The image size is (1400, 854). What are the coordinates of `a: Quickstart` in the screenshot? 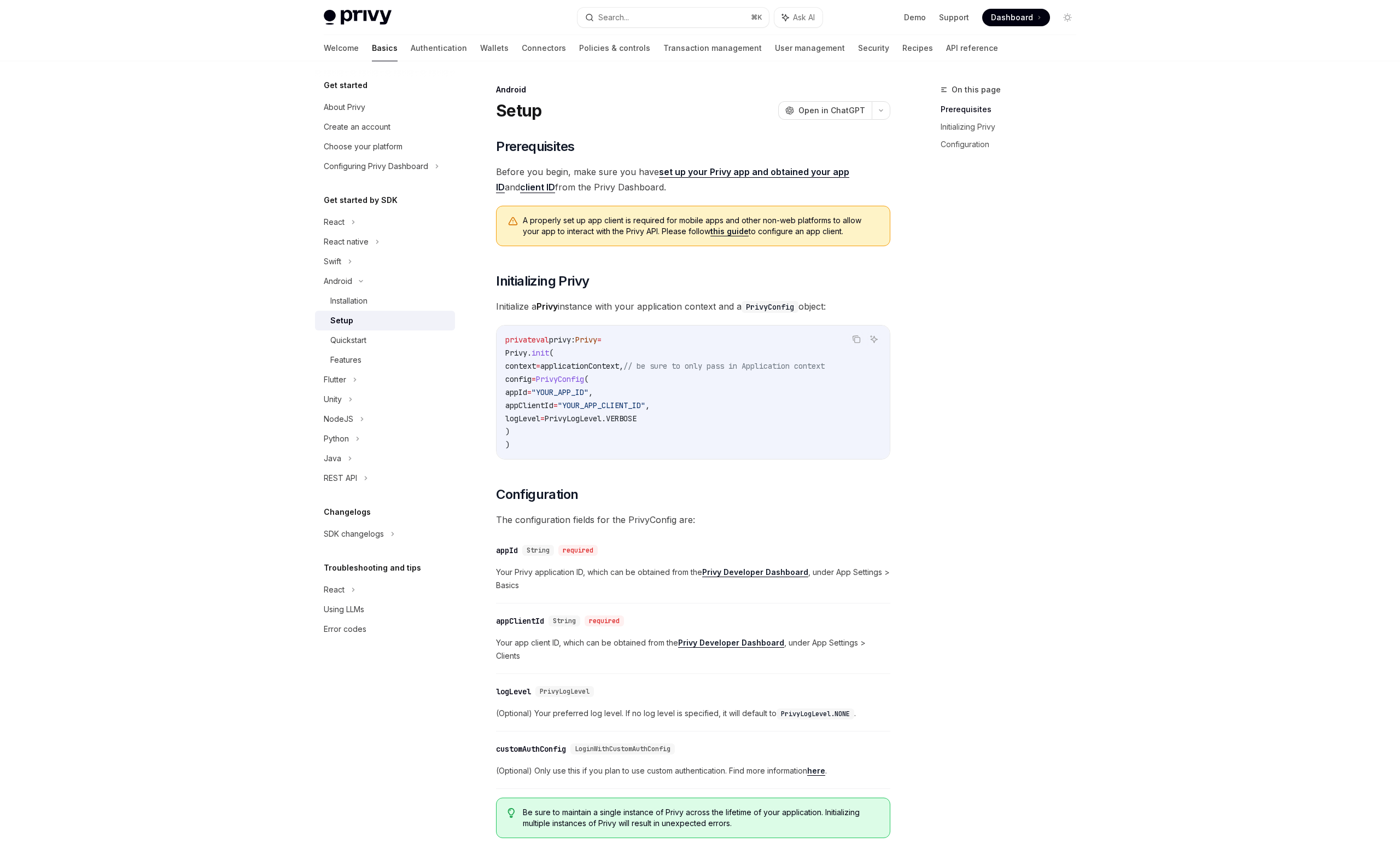 It's located at (385, 340).